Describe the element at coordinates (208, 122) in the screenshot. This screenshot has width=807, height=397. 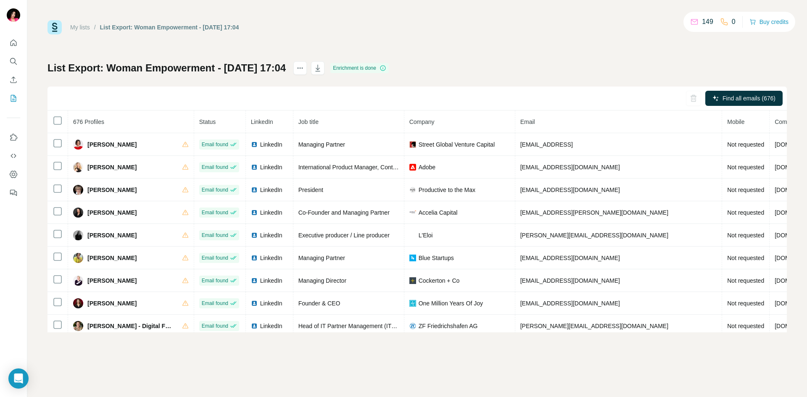
I see `span: Status` at that location.